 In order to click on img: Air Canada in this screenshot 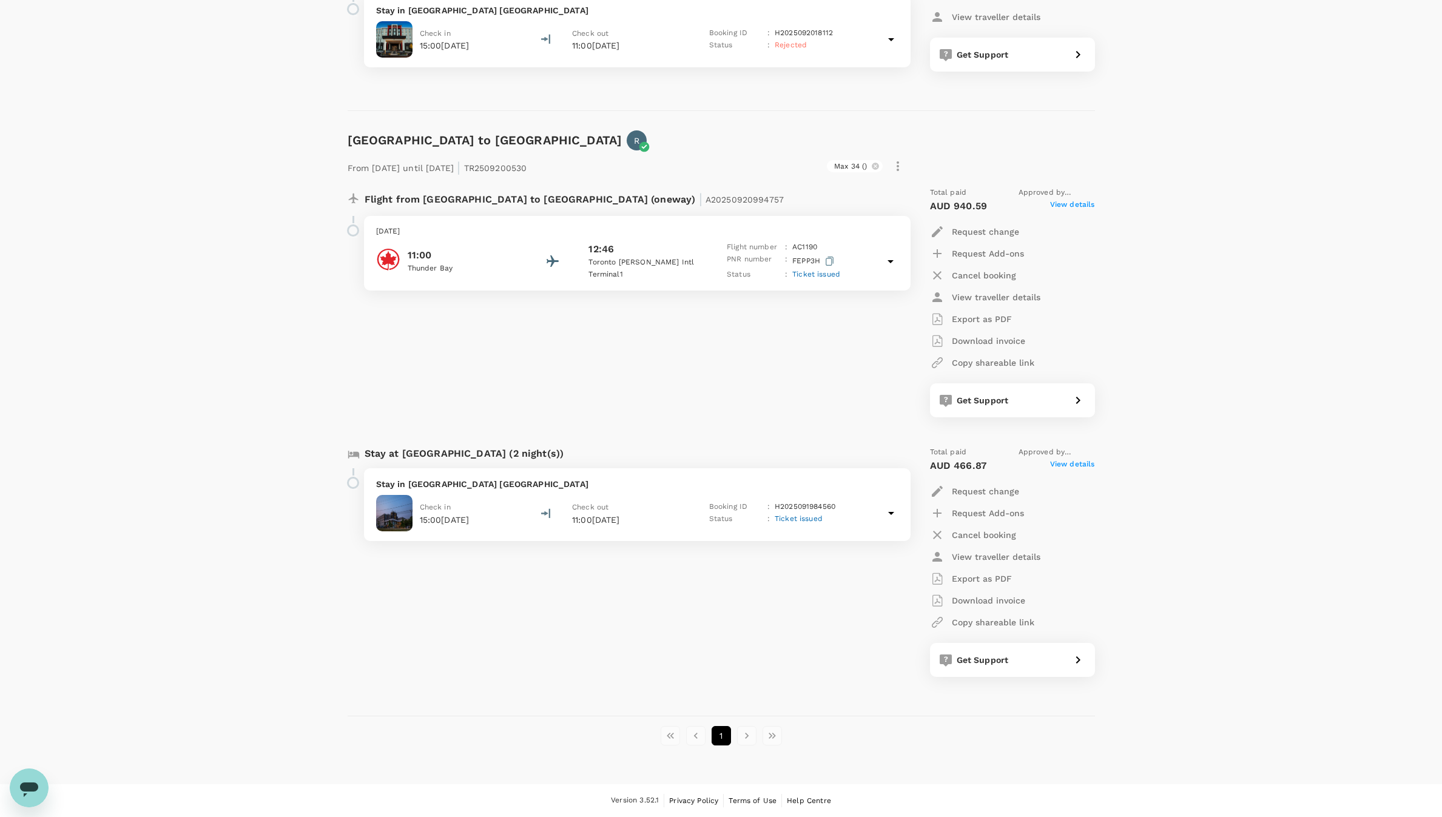, I will do `click(388, 260)`.